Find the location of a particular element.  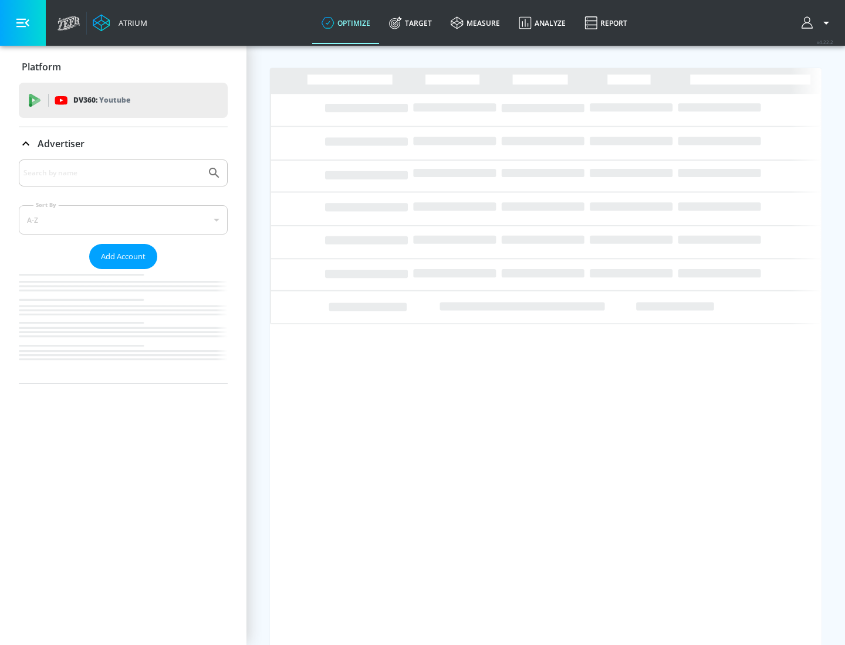

input: Search by name is located at coordinates (112, 173).